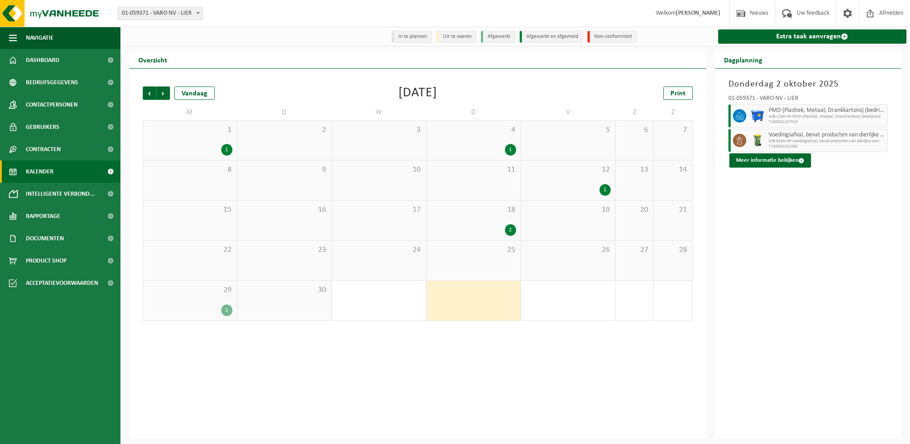 This screenshot has height=444, width=910. What do you see at coordinates (45, 239) in the screenshot?
I see `span: Documenten` at bounding box center [45, 239].